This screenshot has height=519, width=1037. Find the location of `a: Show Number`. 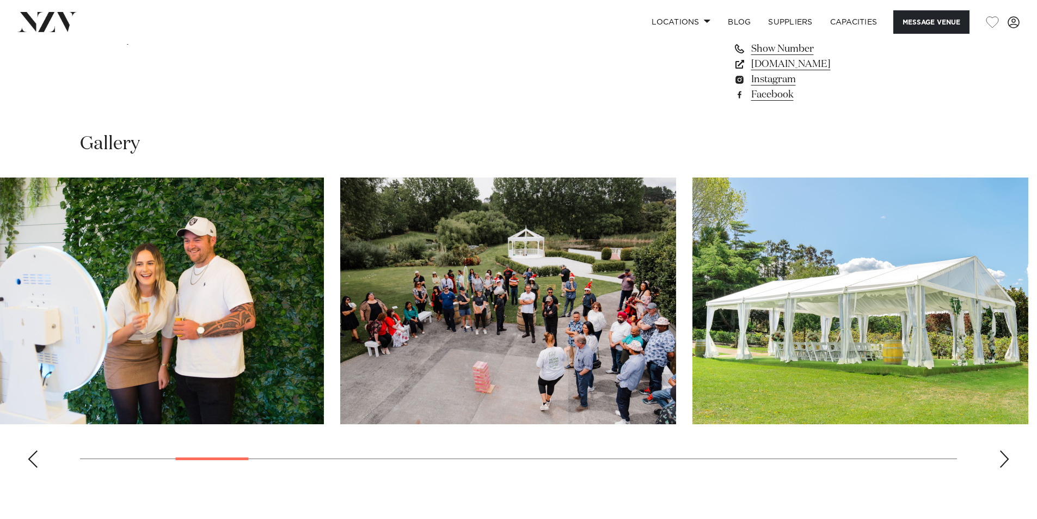

a: Show Number is located at coordinates (822, 49).